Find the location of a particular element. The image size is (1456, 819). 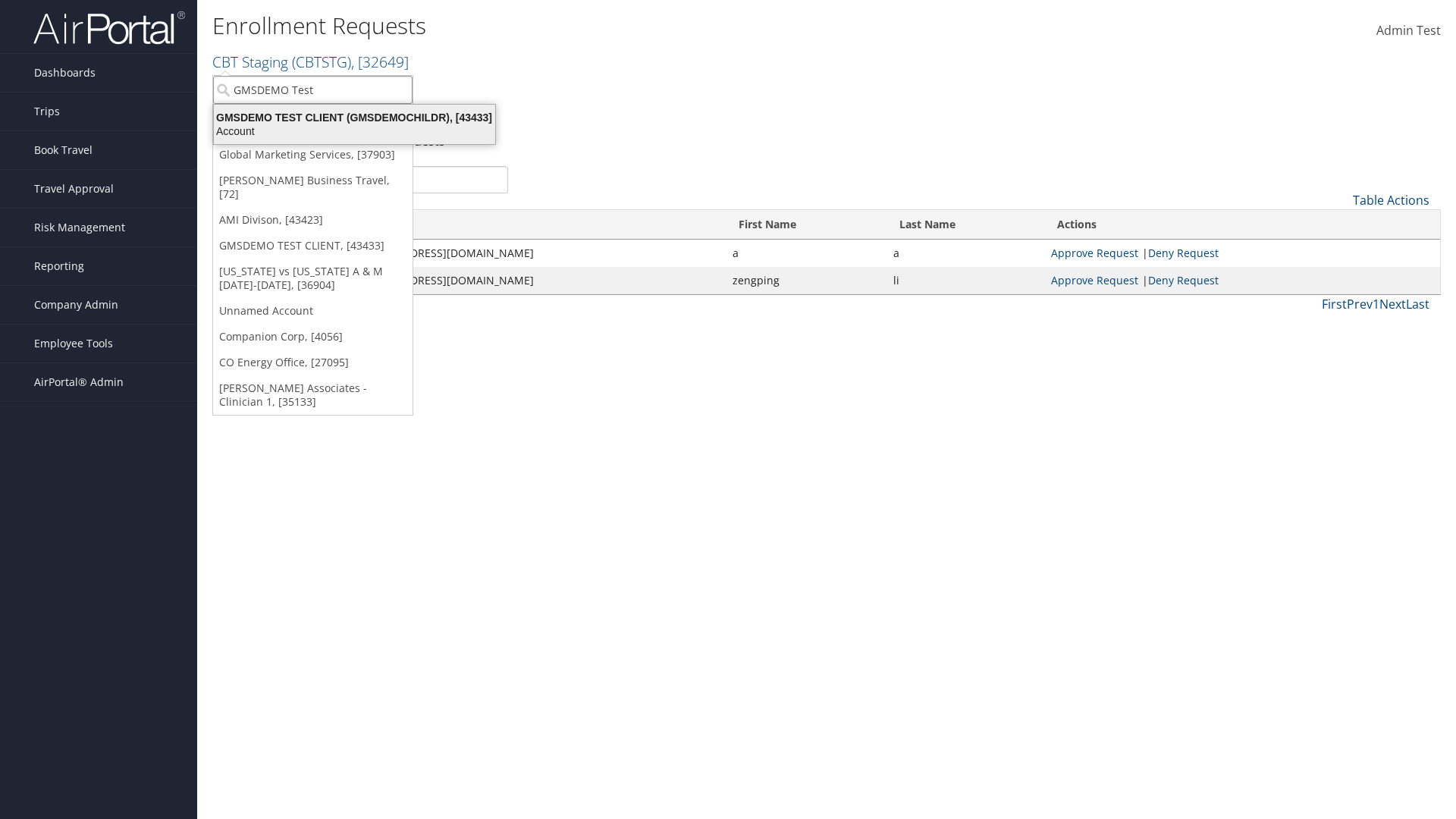

a: Global Marketing Services, [37903] is located at coordinates (312, 155).